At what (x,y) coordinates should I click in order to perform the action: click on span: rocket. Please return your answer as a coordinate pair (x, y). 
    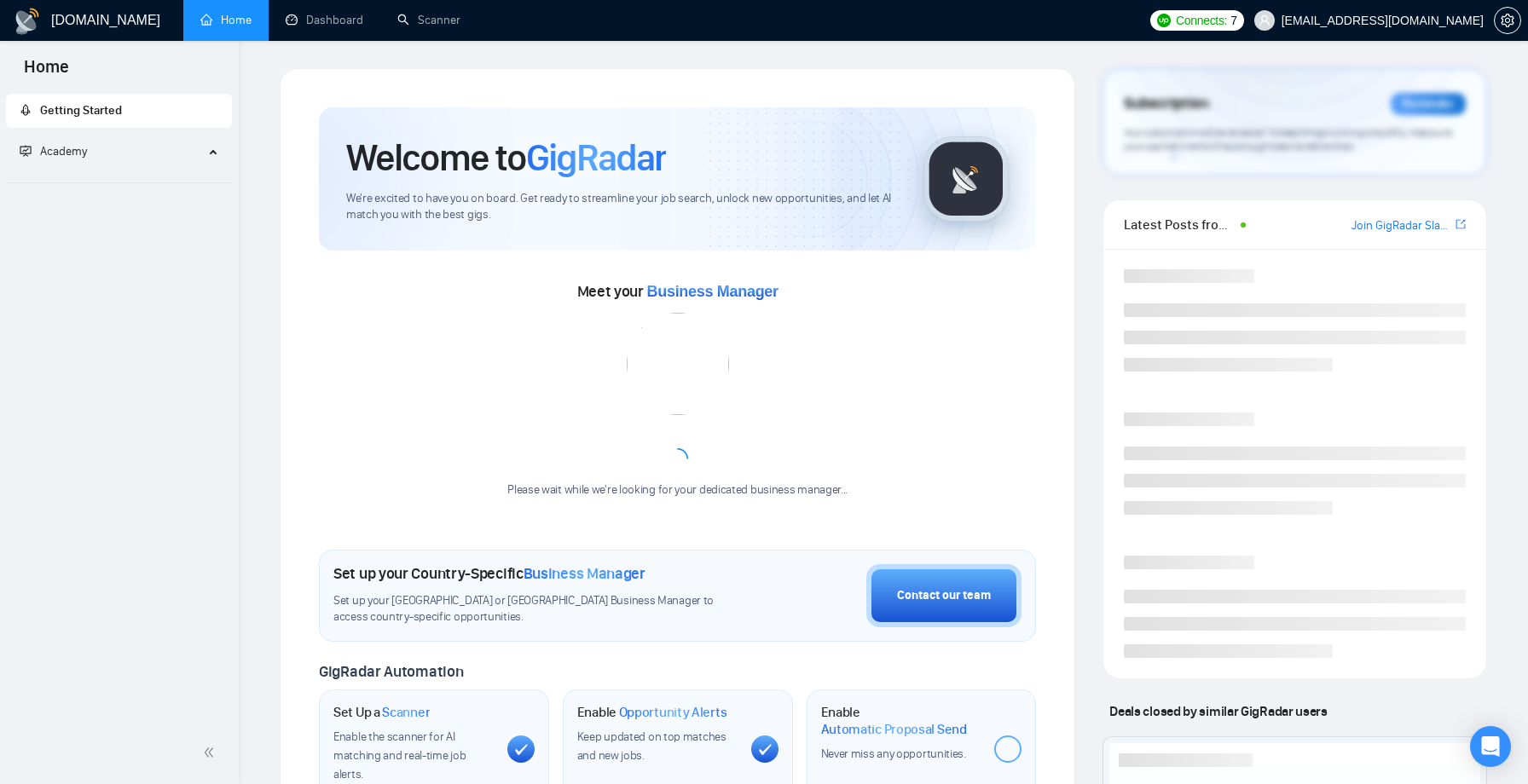
    Looking at the image, I should click on (26, 110).